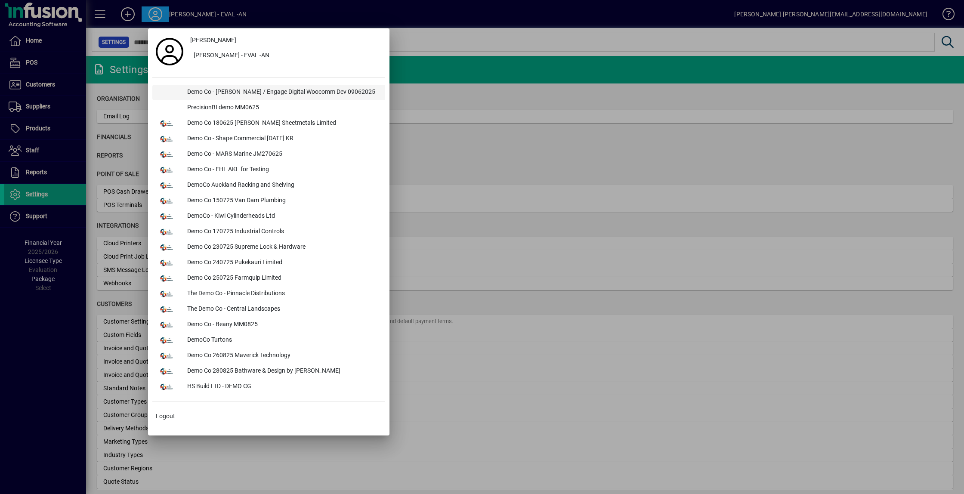  What do you see at coordinates (269, 170) in the screenshot?
I see `button: Demo Co - EHL AKL for Testing` at bounding box center [269, 170].